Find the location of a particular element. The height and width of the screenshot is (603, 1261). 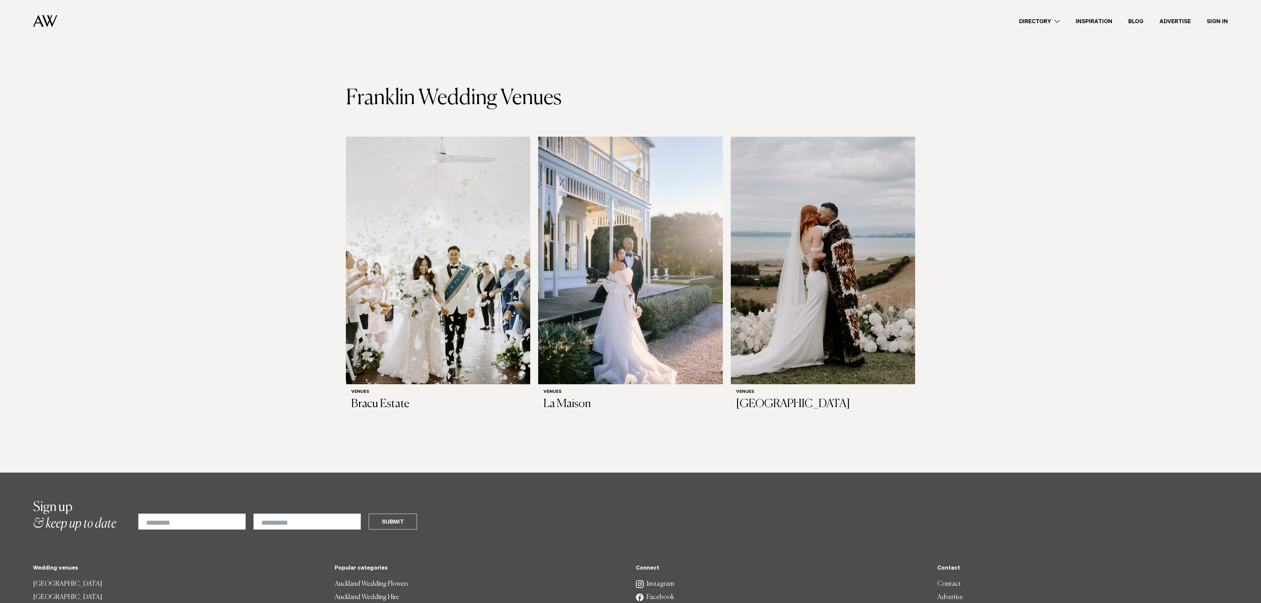

h5: Wedding venues is located at coordinates (178, 569).